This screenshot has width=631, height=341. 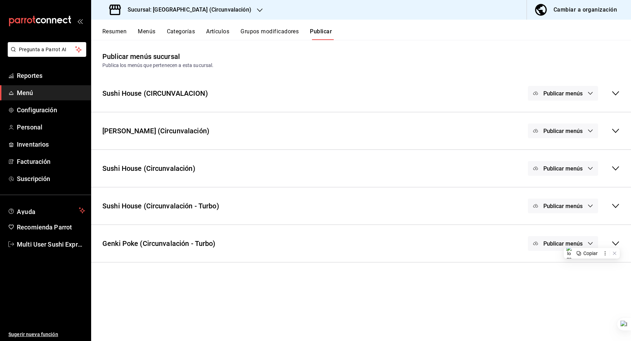 What do you see at coordinates (321, 34) in the screenshot?
I see `button: Publicar` at bounding box center [321, 34].